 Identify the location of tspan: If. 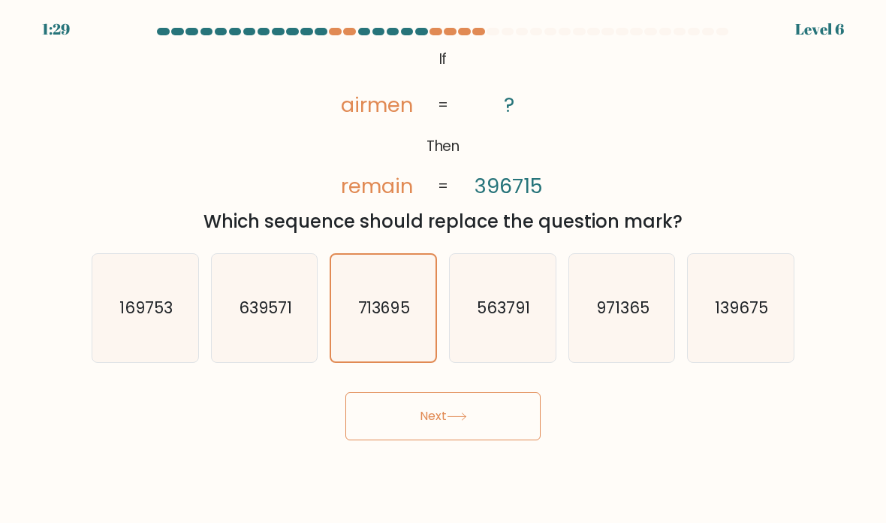
(442, 59).